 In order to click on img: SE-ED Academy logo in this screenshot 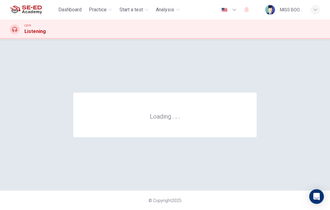, I will do `click(26, 10)`.